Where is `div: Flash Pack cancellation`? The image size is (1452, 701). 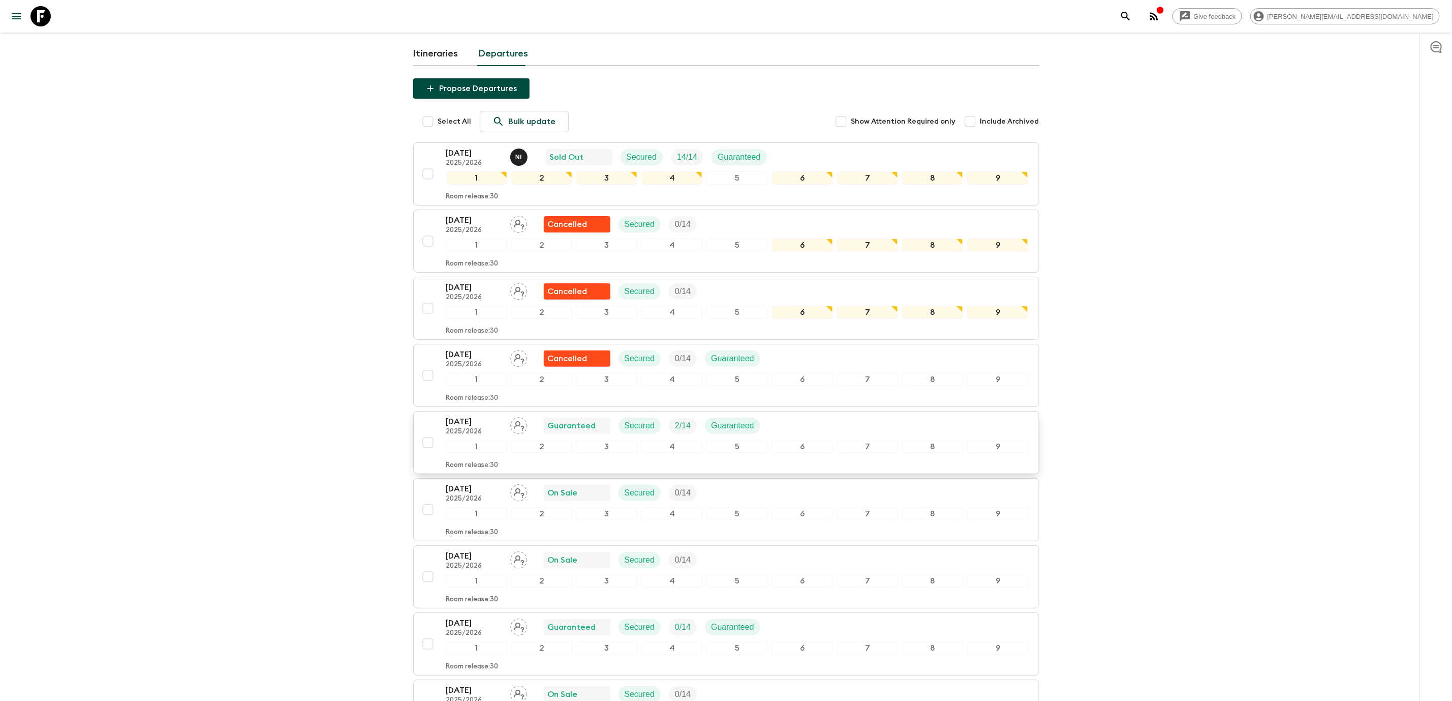
div: Flash Pack cancellation is located at coordinates (577, 358).